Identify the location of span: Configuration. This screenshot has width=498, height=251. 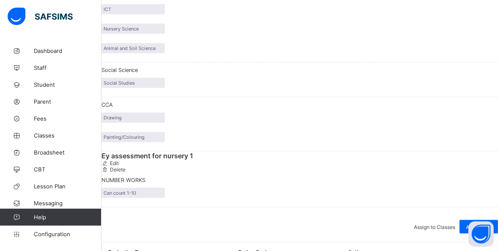
(67, 234).